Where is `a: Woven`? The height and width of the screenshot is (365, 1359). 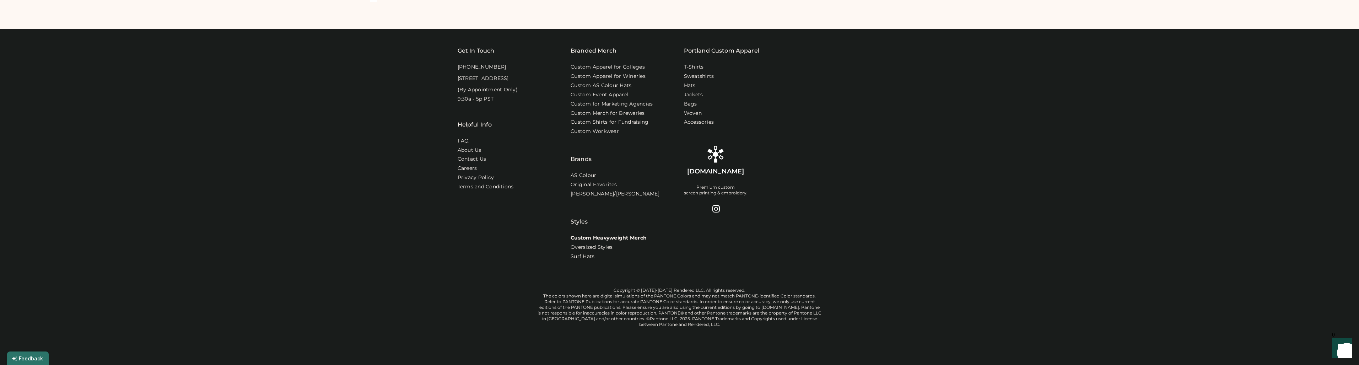
a: Woven is located at coordinates (693, 113).